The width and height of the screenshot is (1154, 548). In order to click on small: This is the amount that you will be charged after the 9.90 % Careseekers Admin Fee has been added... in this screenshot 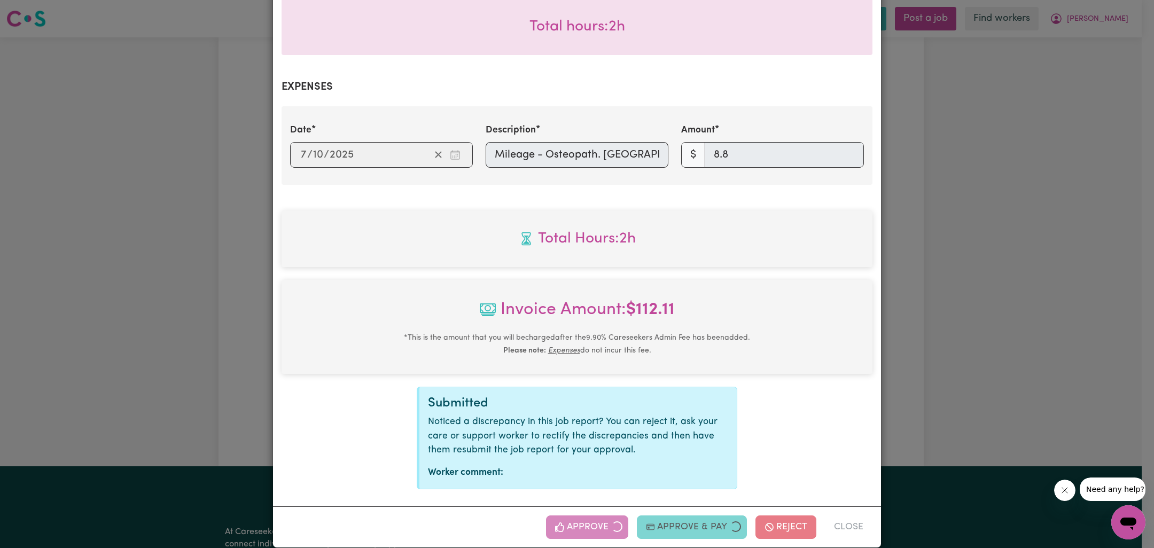, I will do `click(577, 344)`.